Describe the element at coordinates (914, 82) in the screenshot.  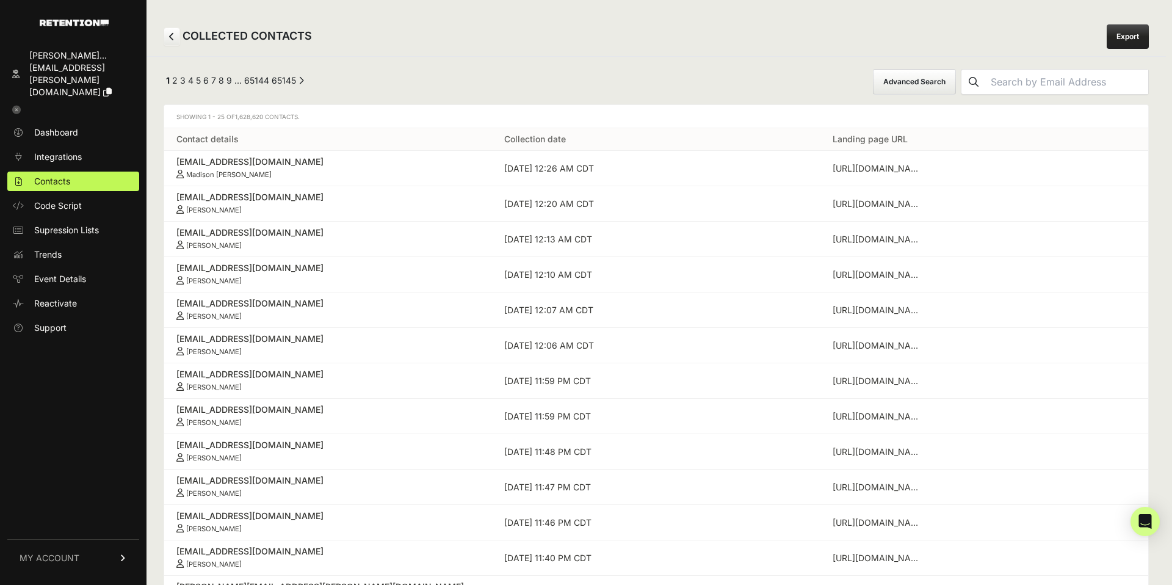
I see `button: Advanced Search` at that location.